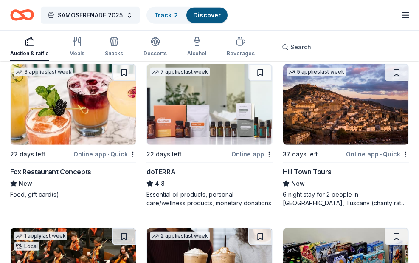 Image resolution: width=419 pixels, height=263 pixels. Describe the element at coordinates (44, 72) in the screenshot. I see `div: 3 applies last week` at that location.